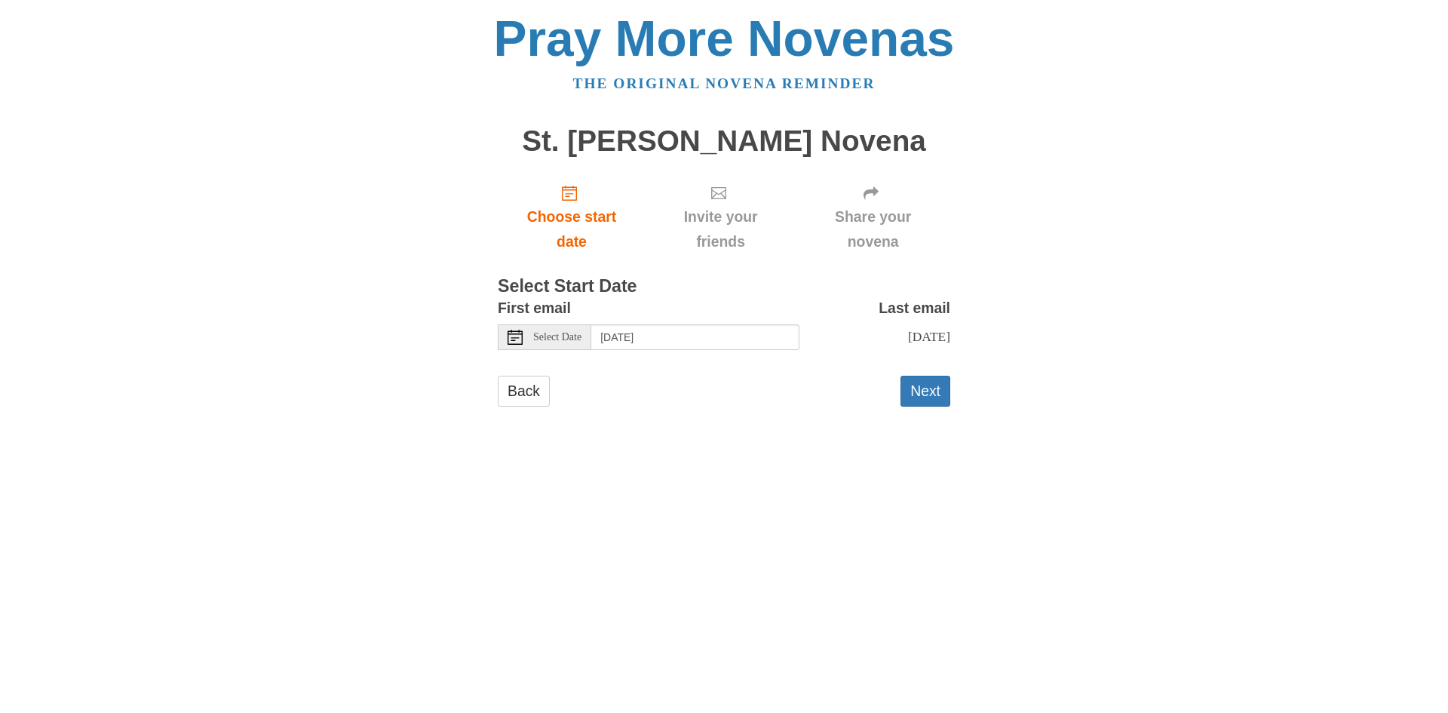 The image size is (1448, 713). I want to click on span: Choose start date, so click(572, 229).